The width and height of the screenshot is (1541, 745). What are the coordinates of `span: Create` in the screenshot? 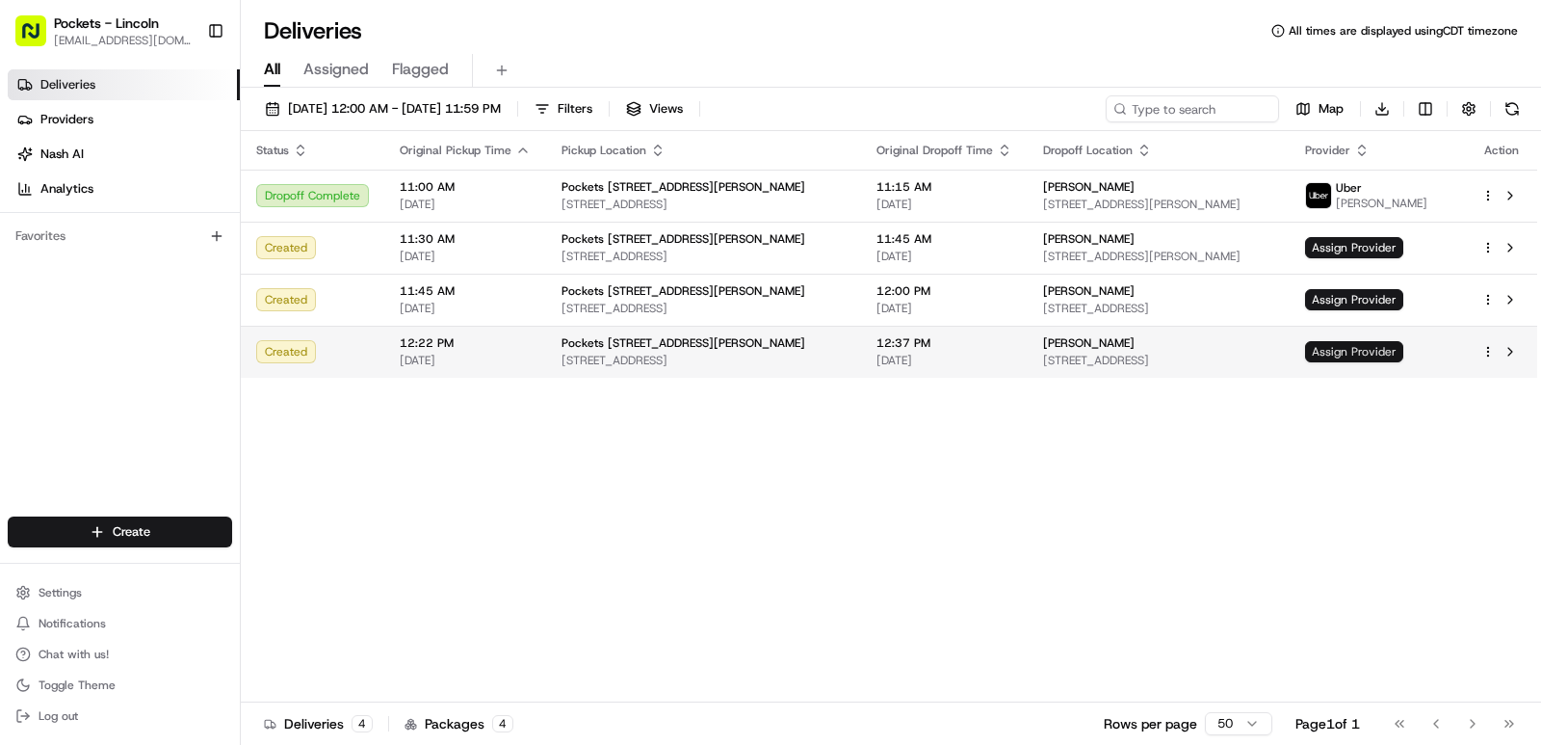 It's located at (131, 532).